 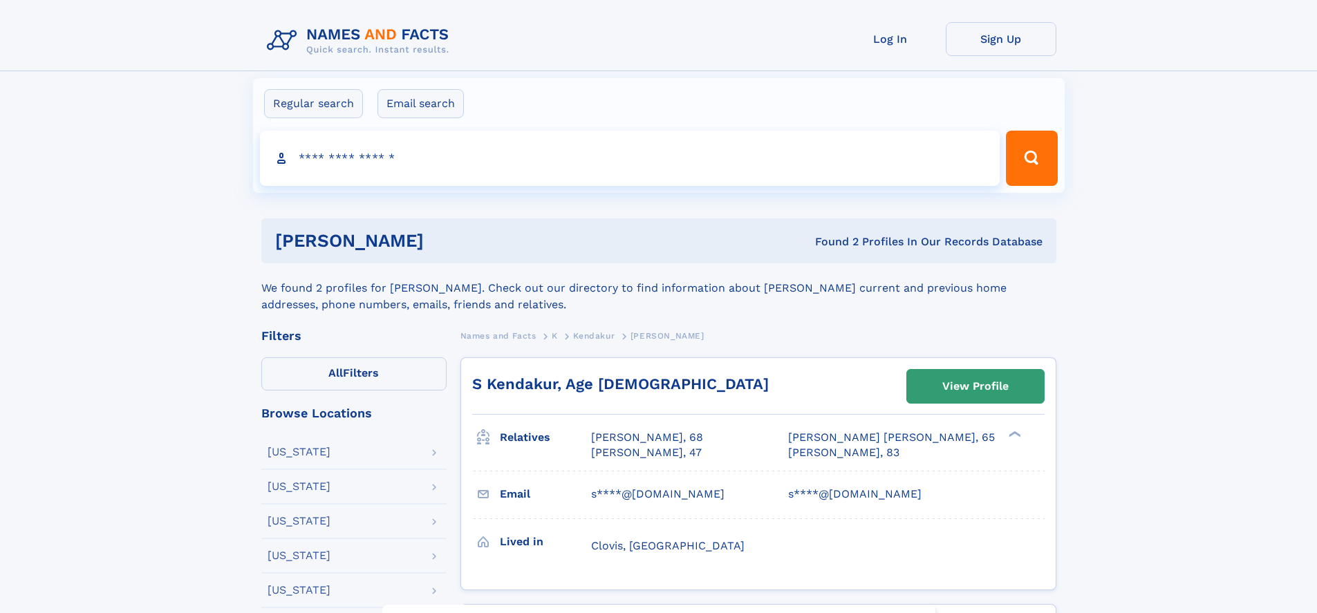 I want to click on div: Filters, so click(x=354, y=336).